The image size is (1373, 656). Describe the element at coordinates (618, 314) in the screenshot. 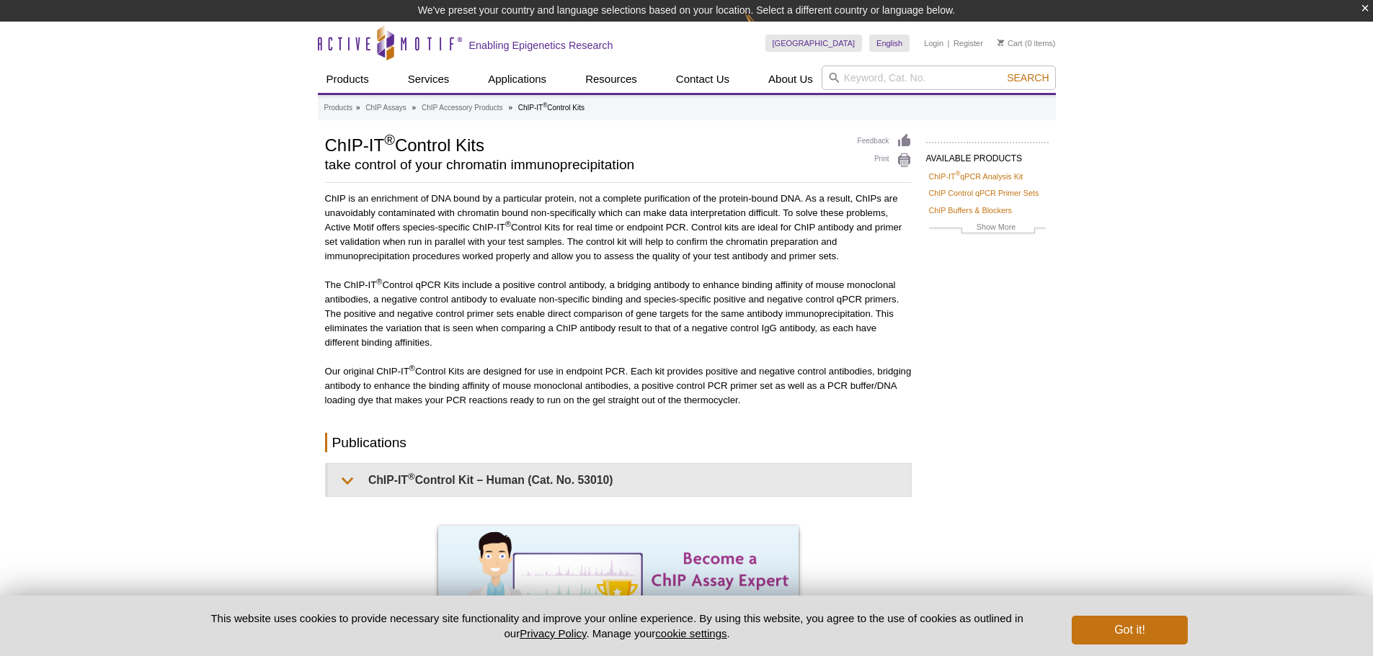

I see `p: The ChIP-IT Control qPCR Kits include a positive control antibody, a bridging antibody to enhance...` at that location.